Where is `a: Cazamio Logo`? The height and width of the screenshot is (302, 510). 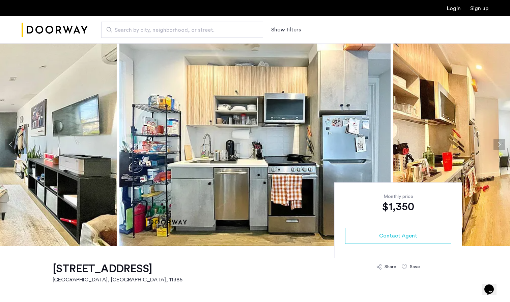 a: Cazamio Logo is located at coordinates (55, 30).